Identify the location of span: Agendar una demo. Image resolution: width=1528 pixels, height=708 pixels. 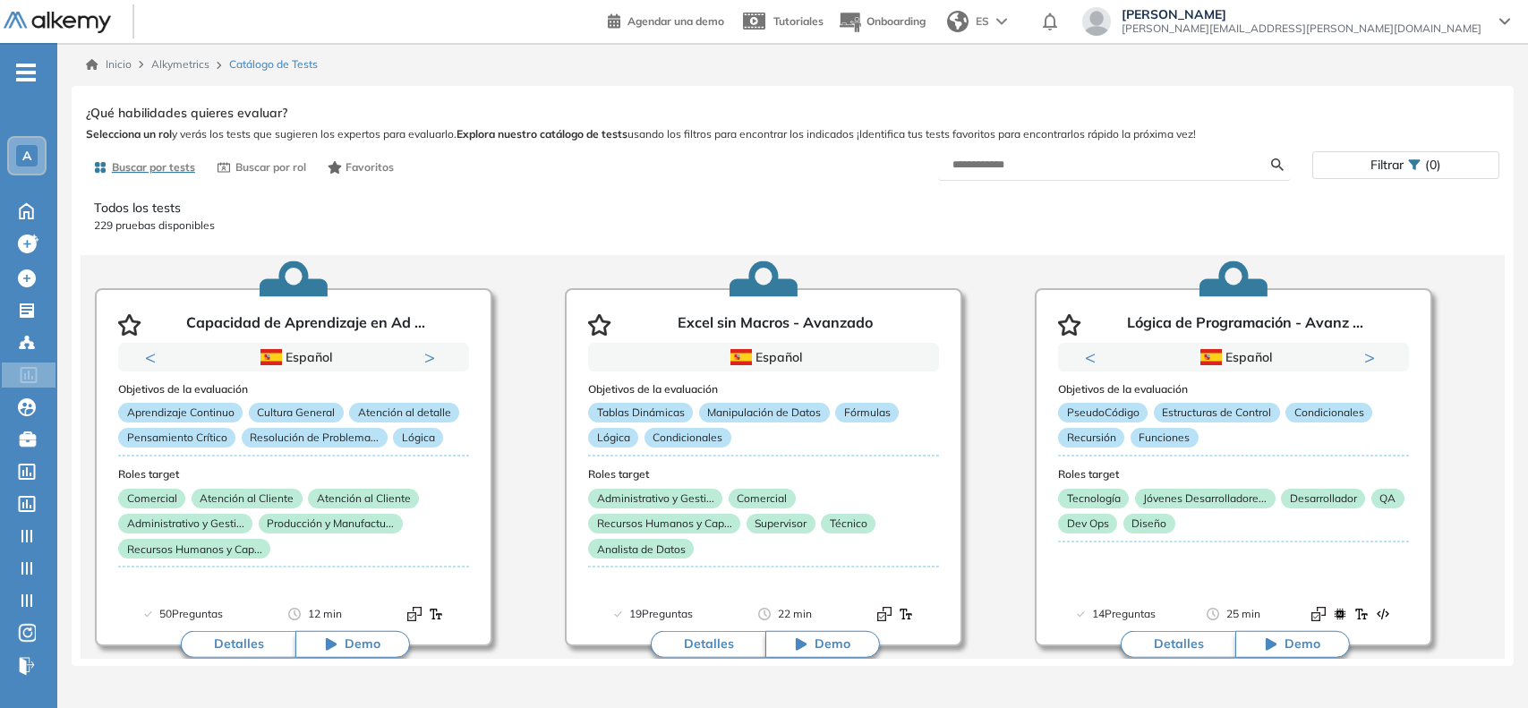
(676, 21).